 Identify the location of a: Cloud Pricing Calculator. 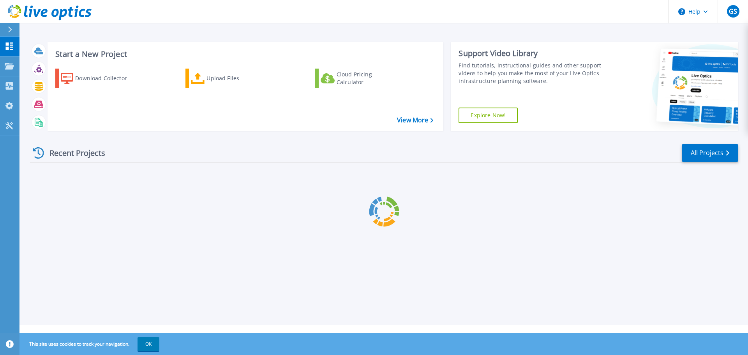
(358, 78).